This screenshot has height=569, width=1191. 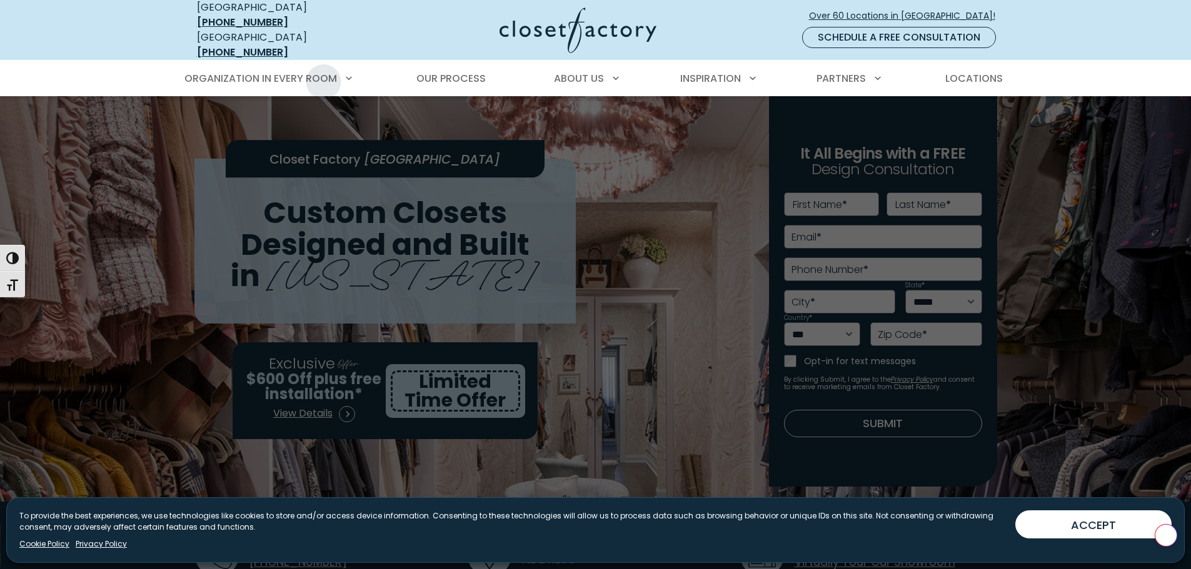 I want to click on img: Closet Factory Logo, so click(x=578, y=30).